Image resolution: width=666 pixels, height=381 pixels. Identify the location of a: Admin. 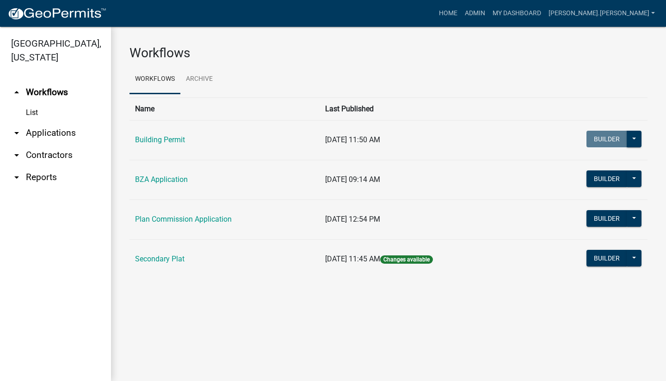
(475, 13).